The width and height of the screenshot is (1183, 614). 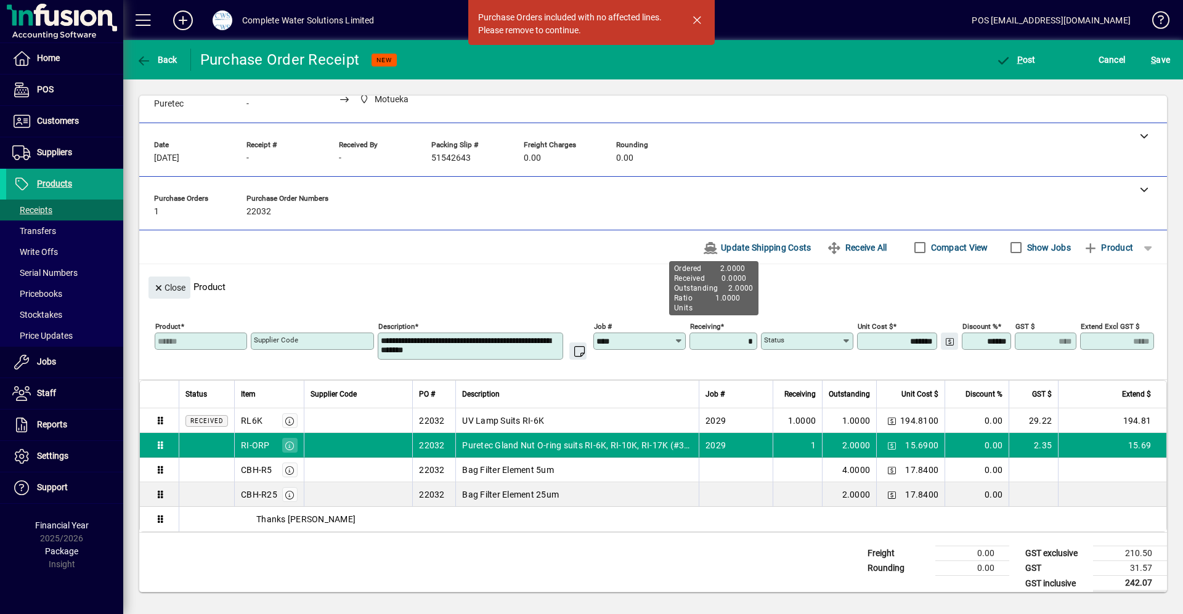 What do you see at coordinates (1112, 445) in the screenshot?
I see `td: 15.69` at bounding box center [1112, 445].